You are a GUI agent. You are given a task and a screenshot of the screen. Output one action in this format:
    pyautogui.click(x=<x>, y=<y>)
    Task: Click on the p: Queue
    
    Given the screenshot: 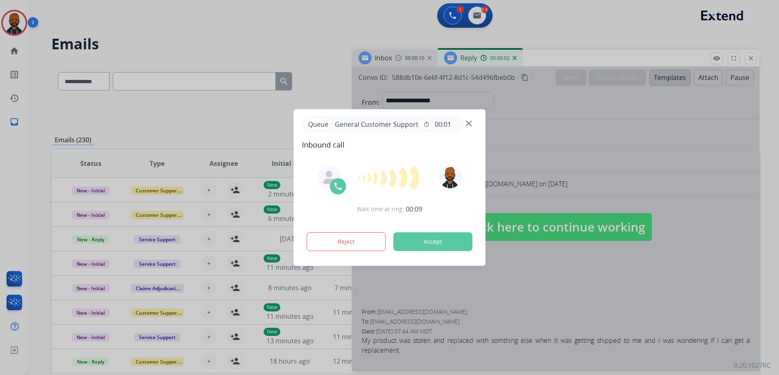 What is the action you would take?
    pyautogui.click(x=318, y=124)
    